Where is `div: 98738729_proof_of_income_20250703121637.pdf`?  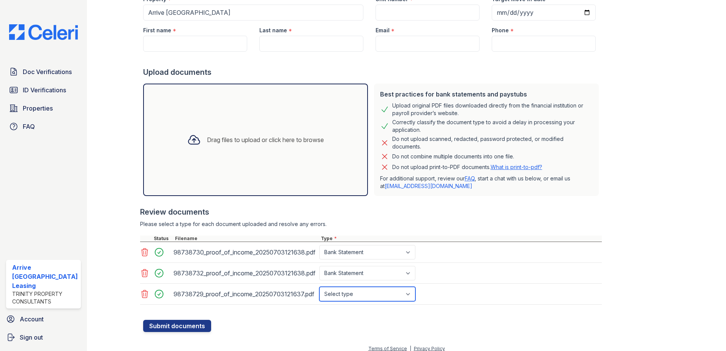
div: 98738729_proof_of_income_20250703121637.pdf is located at coordinates (245, 294).